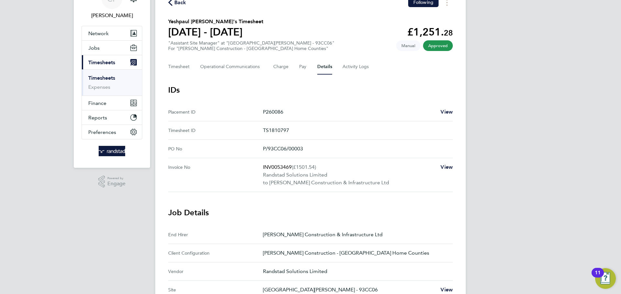  What do you see at coordinates (597, 277) in the screenshot?
I see `div: 11` at bounding box center [597, 277].